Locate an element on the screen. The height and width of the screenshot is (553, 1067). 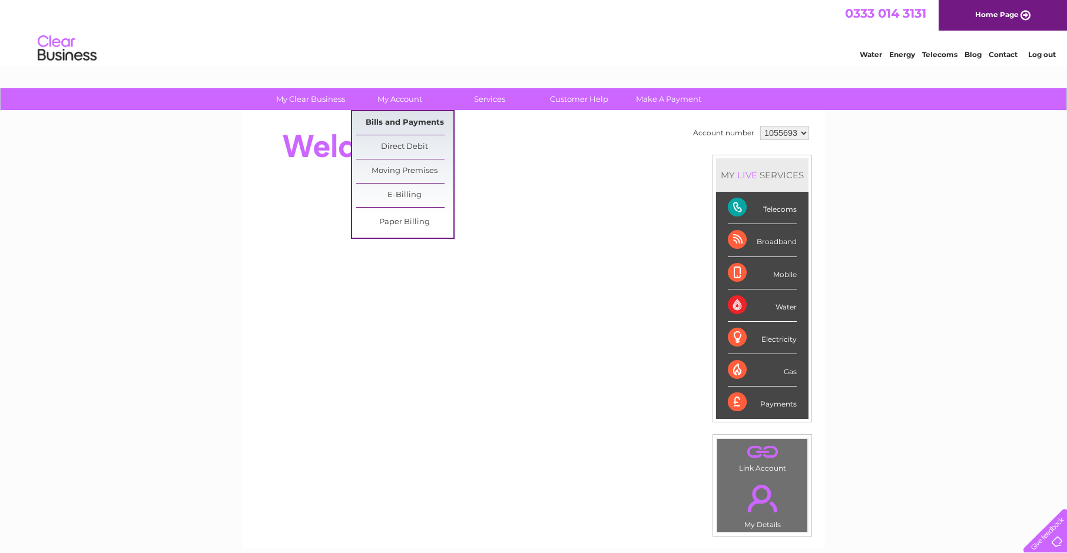
a: Moving Premises is located at coordinates (404, 171).